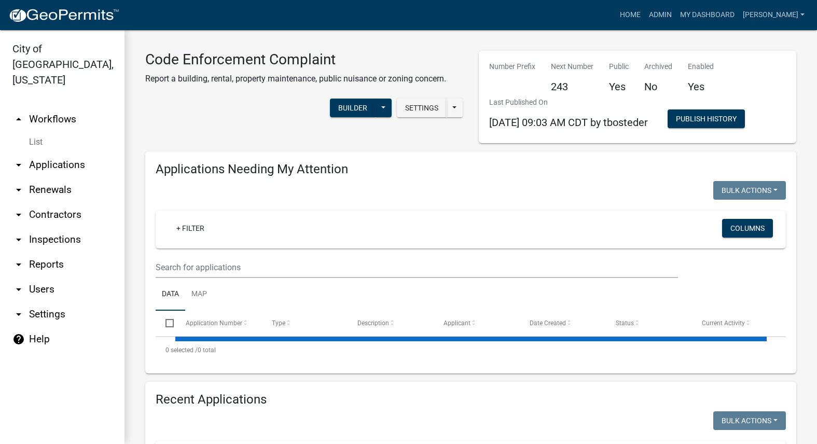 Image resolution: width=817 pixels, height=444 pixels. I want to click on span: Application Number, so click(214, 323).